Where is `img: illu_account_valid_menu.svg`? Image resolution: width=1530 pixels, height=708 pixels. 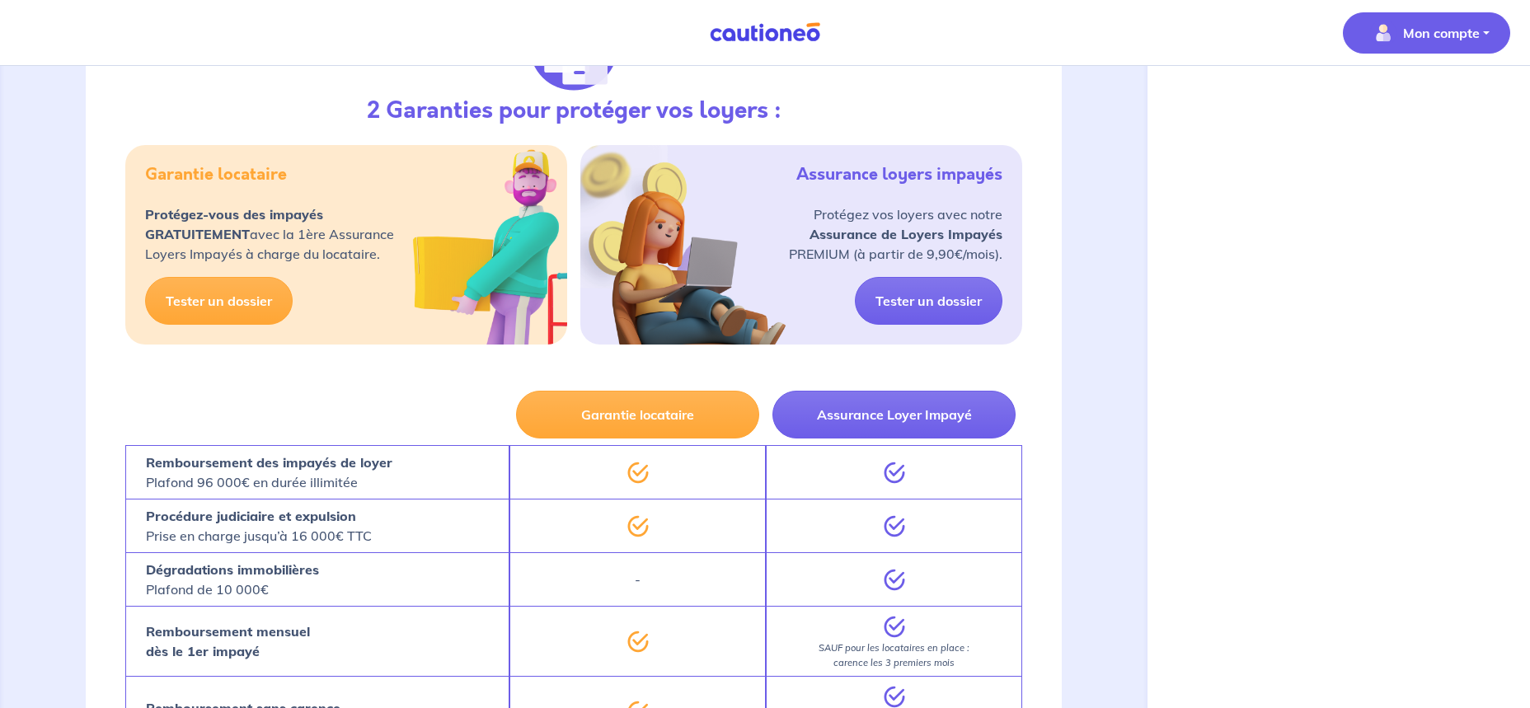
img: illu_account_valid_menu.svg is located at coordinates (1384, 33).